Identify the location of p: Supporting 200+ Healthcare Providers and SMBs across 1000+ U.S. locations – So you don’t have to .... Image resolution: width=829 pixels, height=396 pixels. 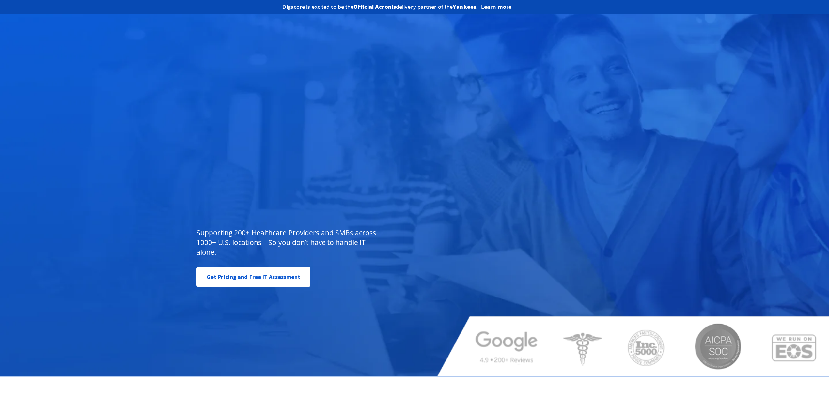
(287, 242).